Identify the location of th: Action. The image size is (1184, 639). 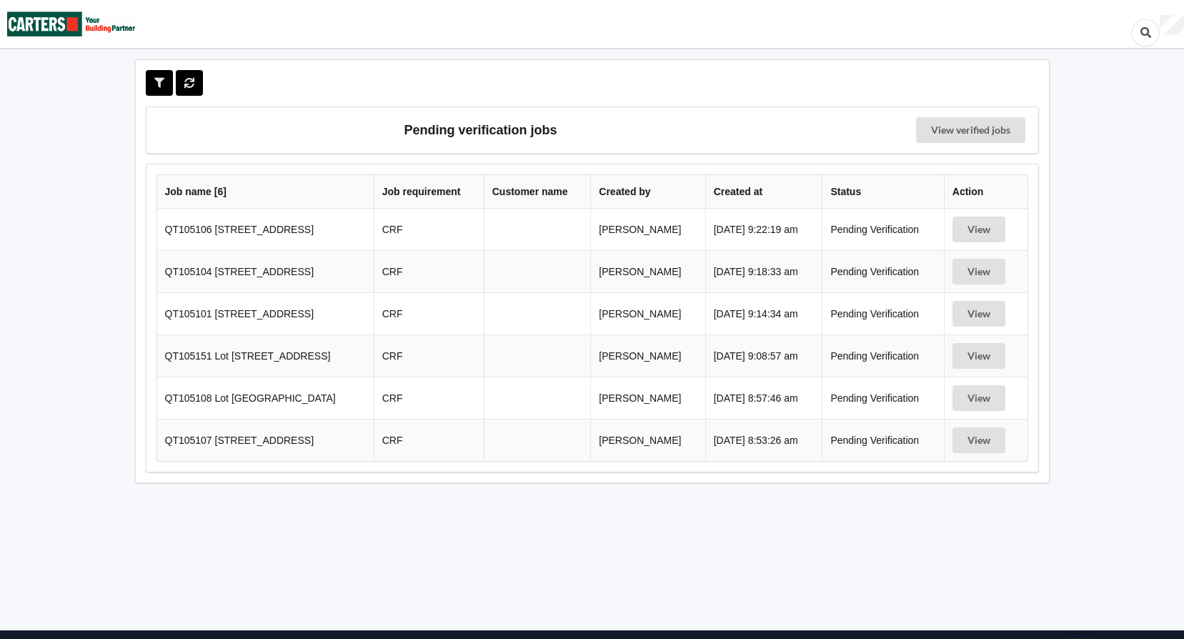
(986, 192).